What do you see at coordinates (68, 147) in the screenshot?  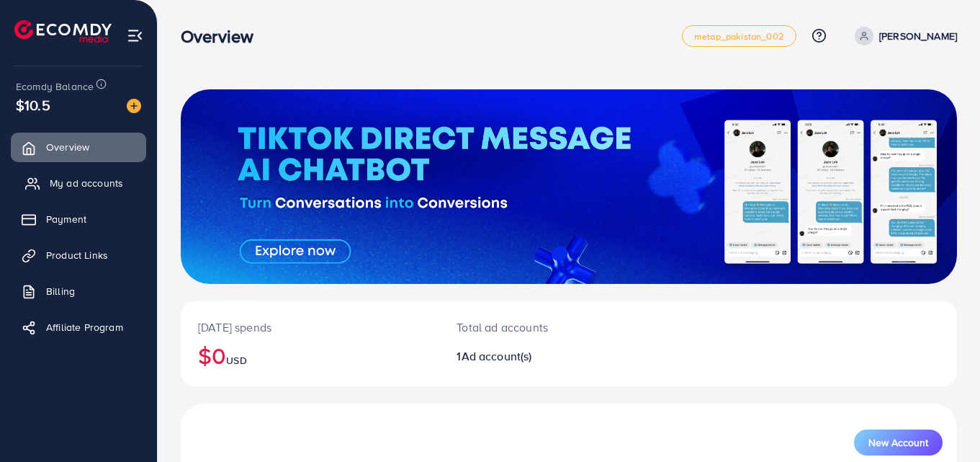 I see `span: Overview` at bounding box center [68, 147].